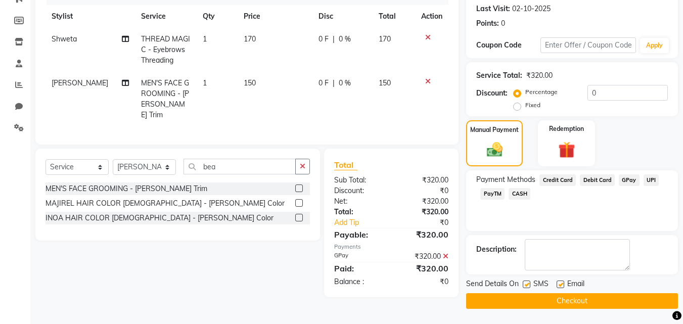  What do you see at coordinates (359, 282) in the screenshot?
I see `div: Balance :` at bounding box center [359, 282].